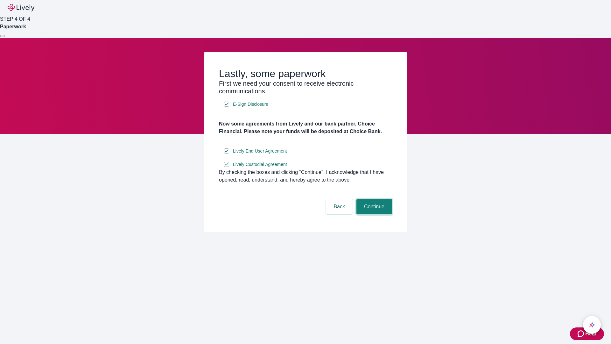 The width and height of the screenshot is (611, 344). I want to click on svg: Zendesk support icon, so click(581, 333).